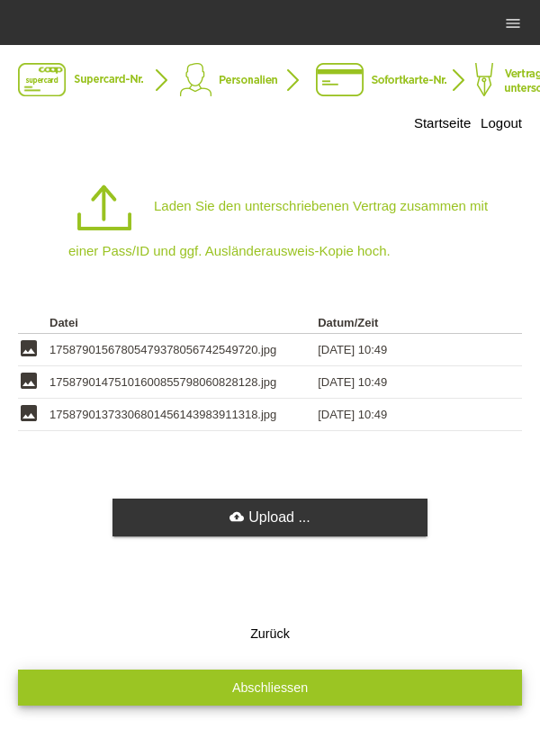  I want to click on i: menu, so click(513, 23).